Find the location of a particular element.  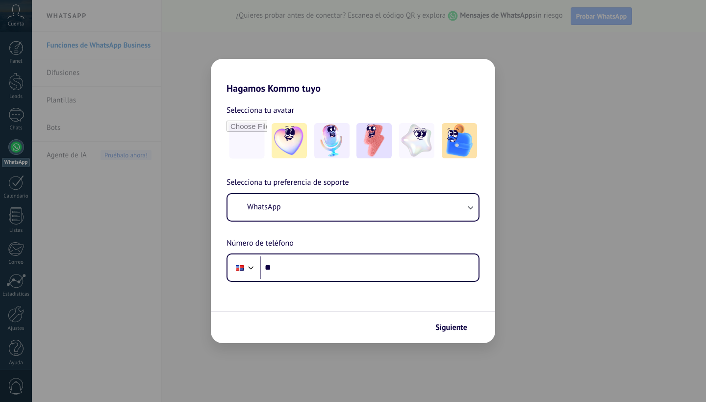

span: Número de teléfono is located at coordinates (260, 244).